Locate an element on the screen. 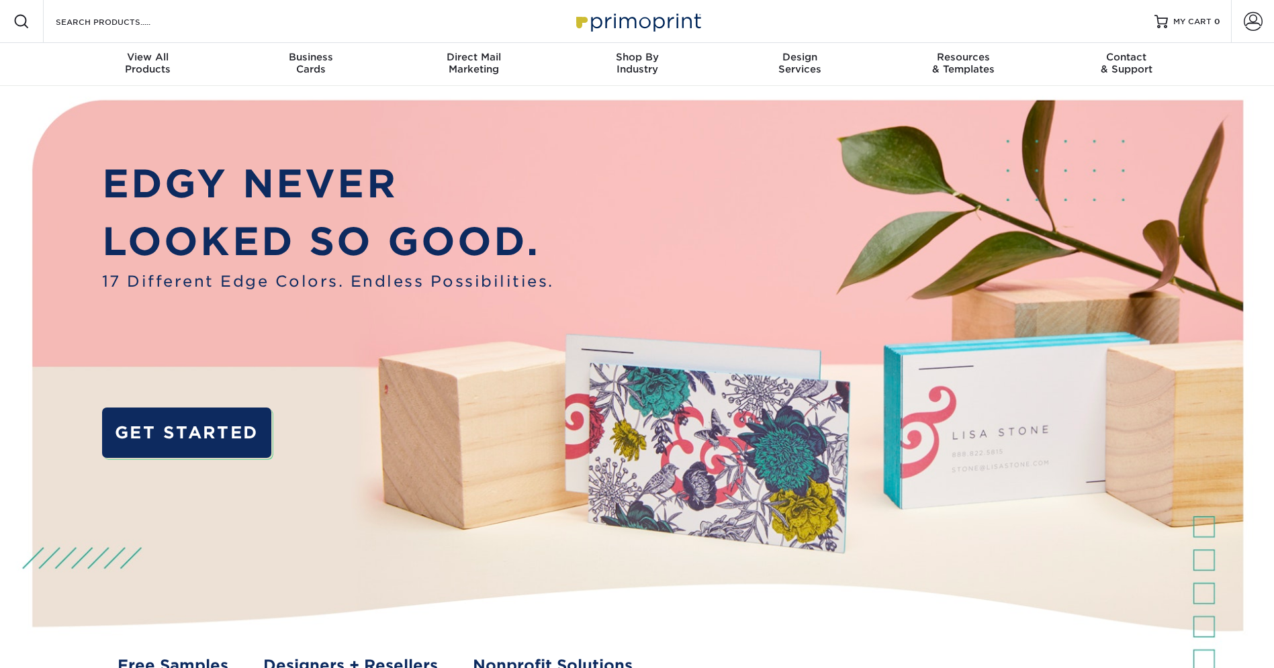 The image size is (1274, 668). span: 17 Different Edge Colors. Endless Possibilities. is located at coordinates (328, 281).